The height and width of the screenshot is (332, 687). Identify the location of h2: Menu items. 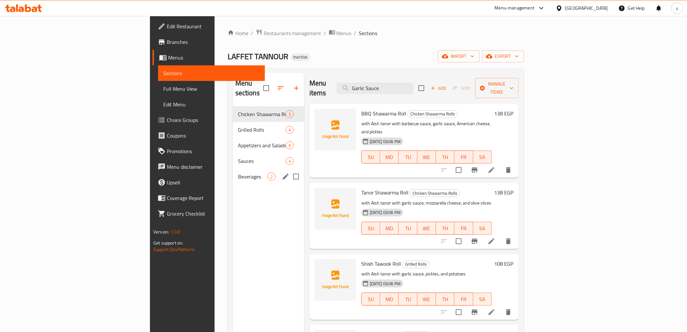
(319, 88).